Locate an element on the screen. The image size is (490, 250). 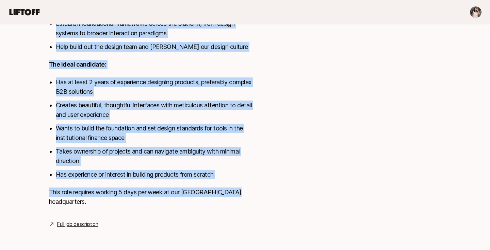
li: Establish foundational frameworks across the platform, from design systems to broader interaction... is located at coordinates (156, 29).